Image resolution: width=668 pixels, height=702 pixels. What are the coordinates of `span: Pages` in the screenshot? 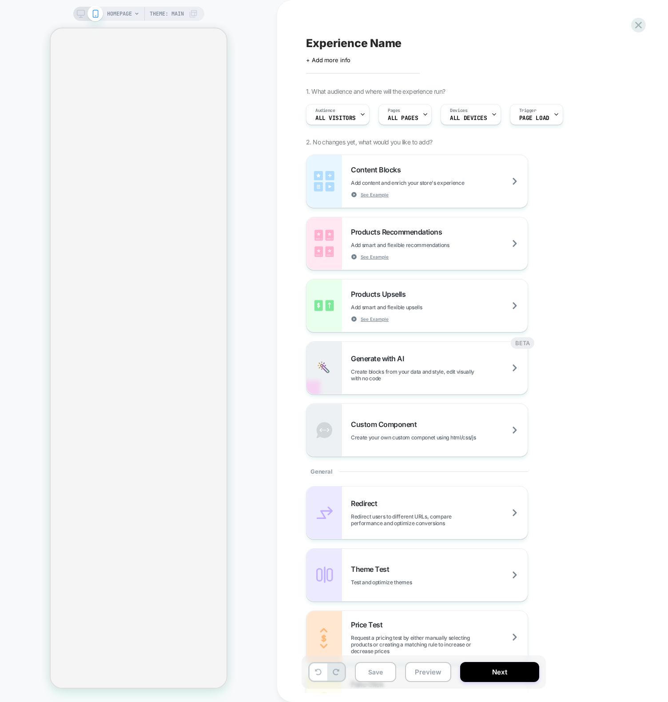 It's located at (394, 111).